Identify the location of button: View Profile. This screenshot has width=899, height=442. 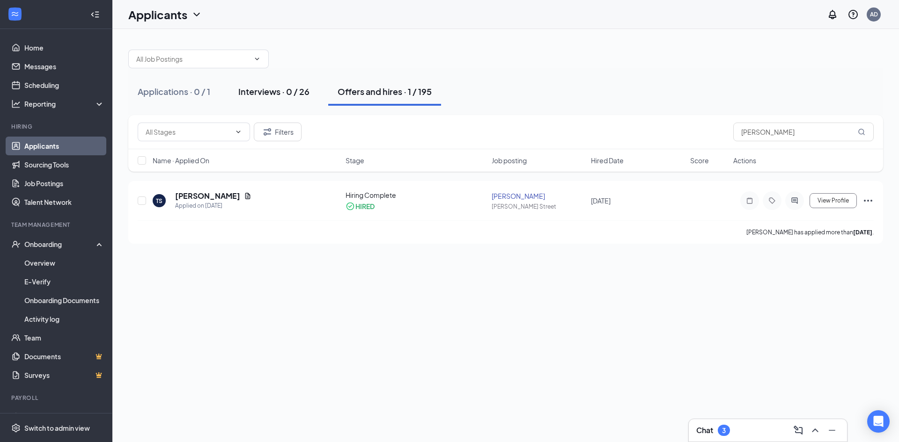
(833, 201).